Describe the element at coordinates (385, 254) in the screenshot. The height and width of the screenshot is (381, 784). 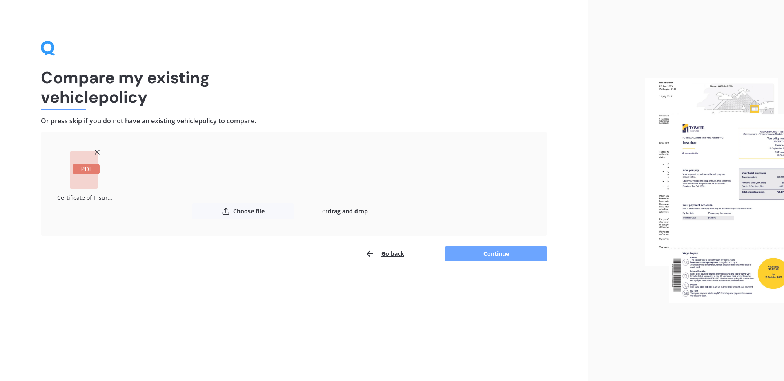
I see `button: Go back` at that location.